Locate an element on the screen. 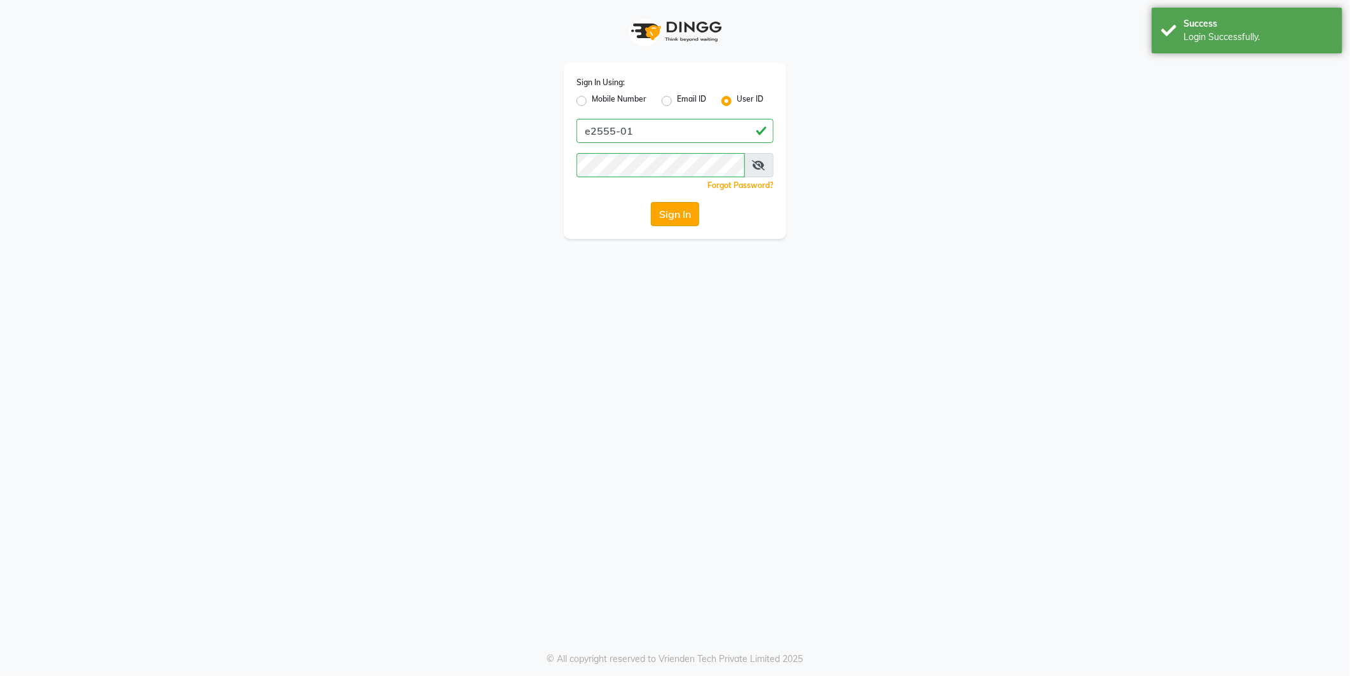  label: Email ID is located at coordinates (691, 101).